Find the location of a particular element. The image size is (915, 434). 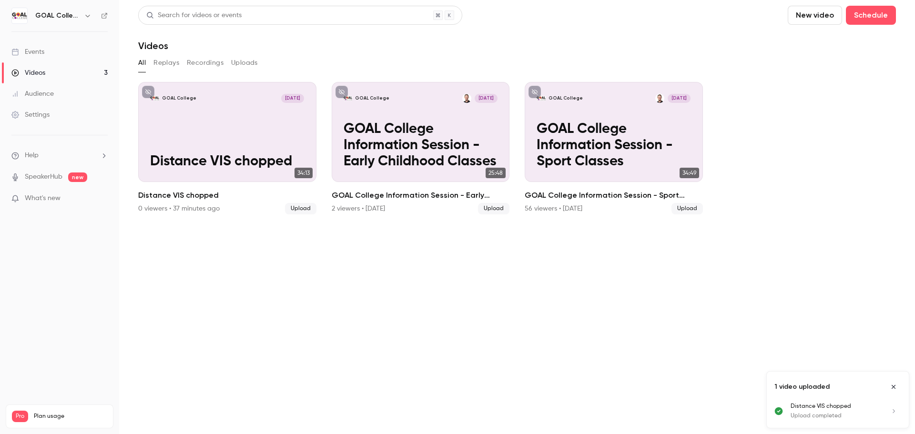

img: GOAL College Information Session - Sport Classes is located at coordinates (541, 98).